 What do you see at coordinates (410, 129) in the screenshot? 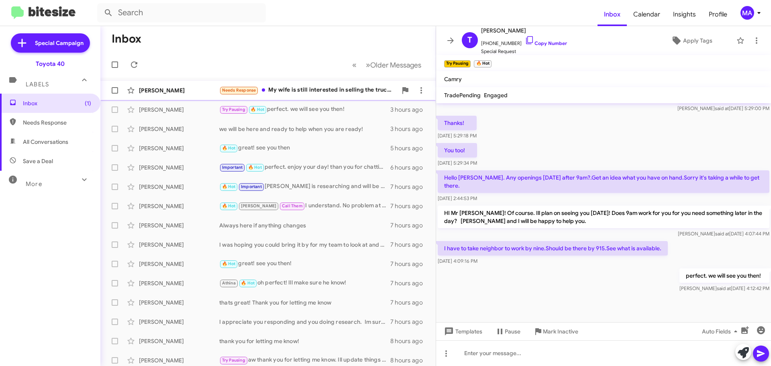
I see `div: 3 hours ago` at bounding box center [410, 129].